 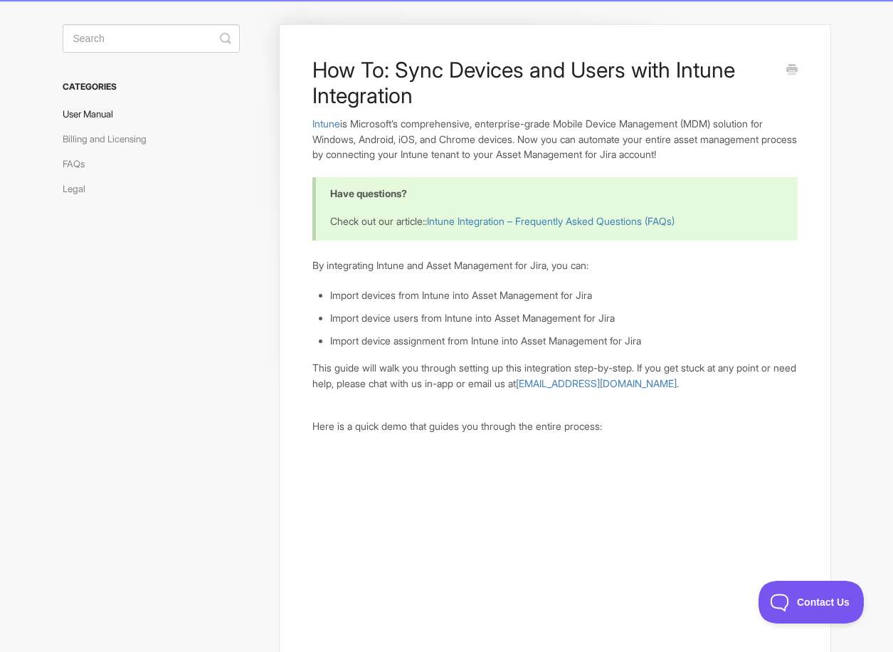 I want to click on a: FAQs, so click(x=79, y=164).